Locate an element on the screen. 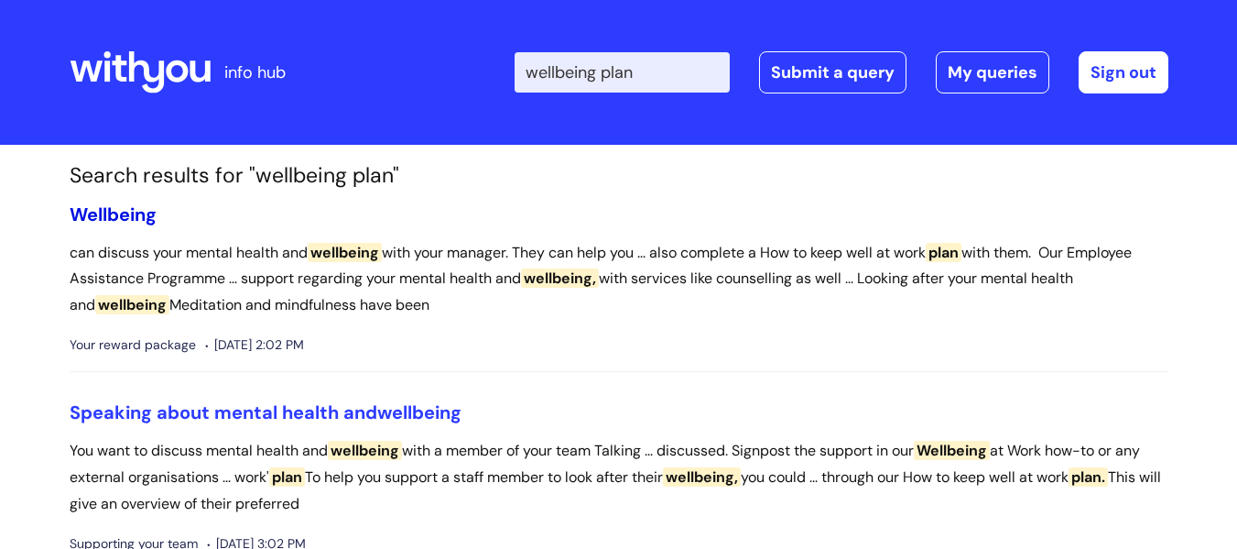 The image size is (1237, 549). span: Your reward package is located at coordinates (133, 344).